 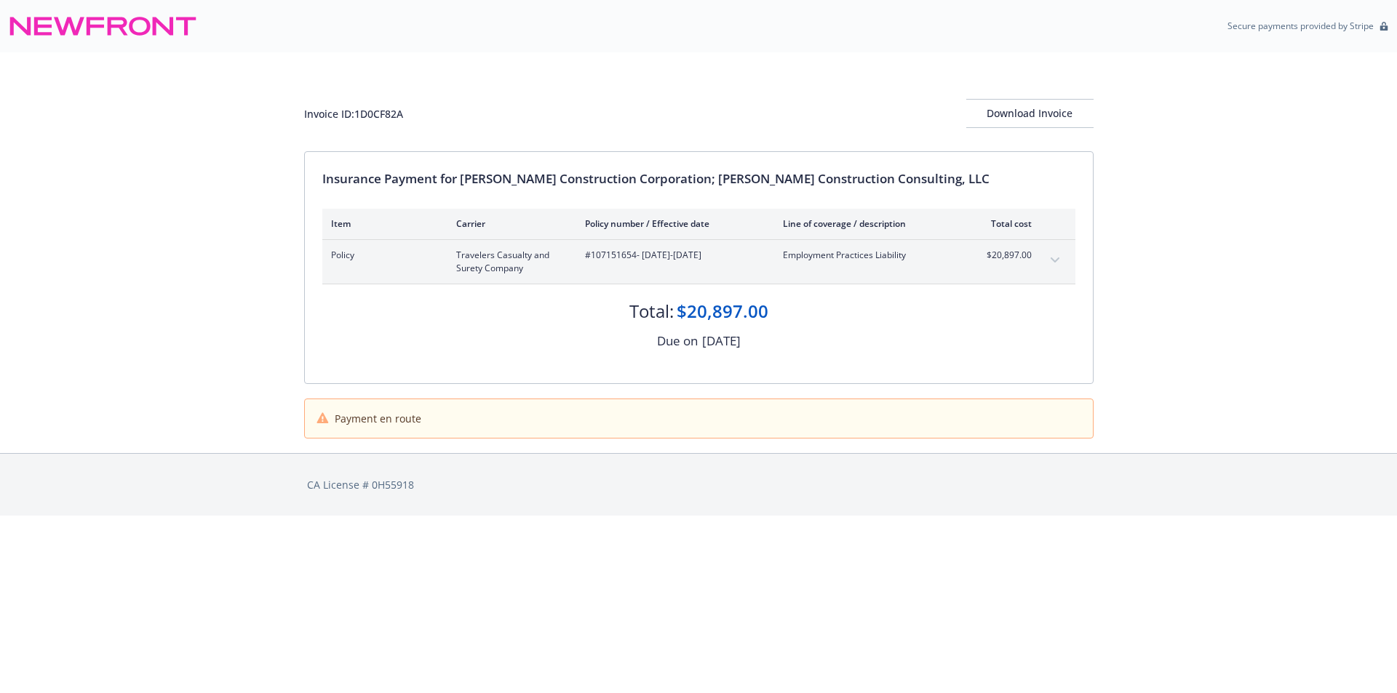 I want to click on span: Policy, so click(x=382, y=255).